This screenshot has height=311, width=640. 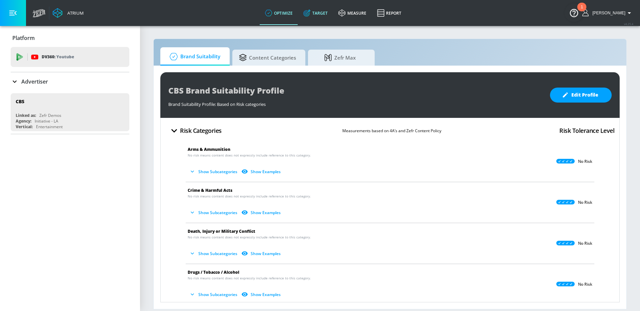 What do you see at coordinates (195, 131) in the screenshot?
I see `button: Risk Categories` at bounding box center [195, 131].